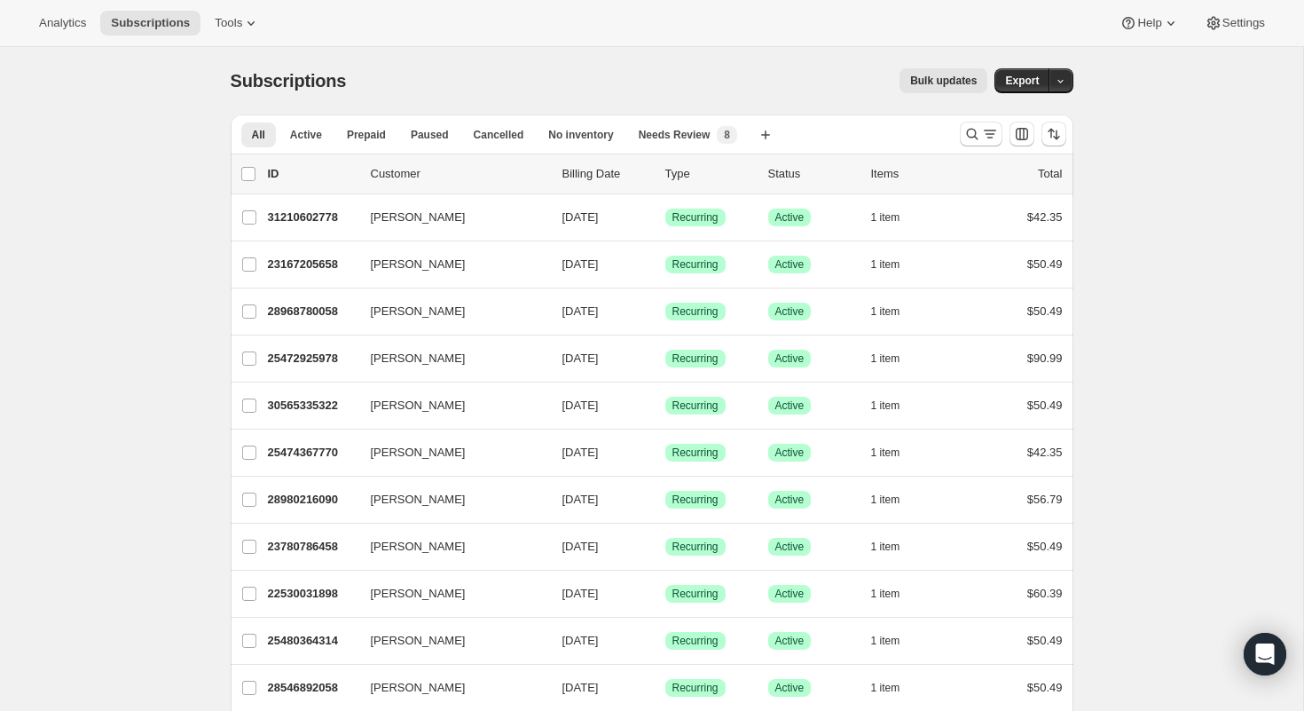  Describe the element at coordinates (312, 641) in the screenshot. I see `p: 25480364314` at that location.